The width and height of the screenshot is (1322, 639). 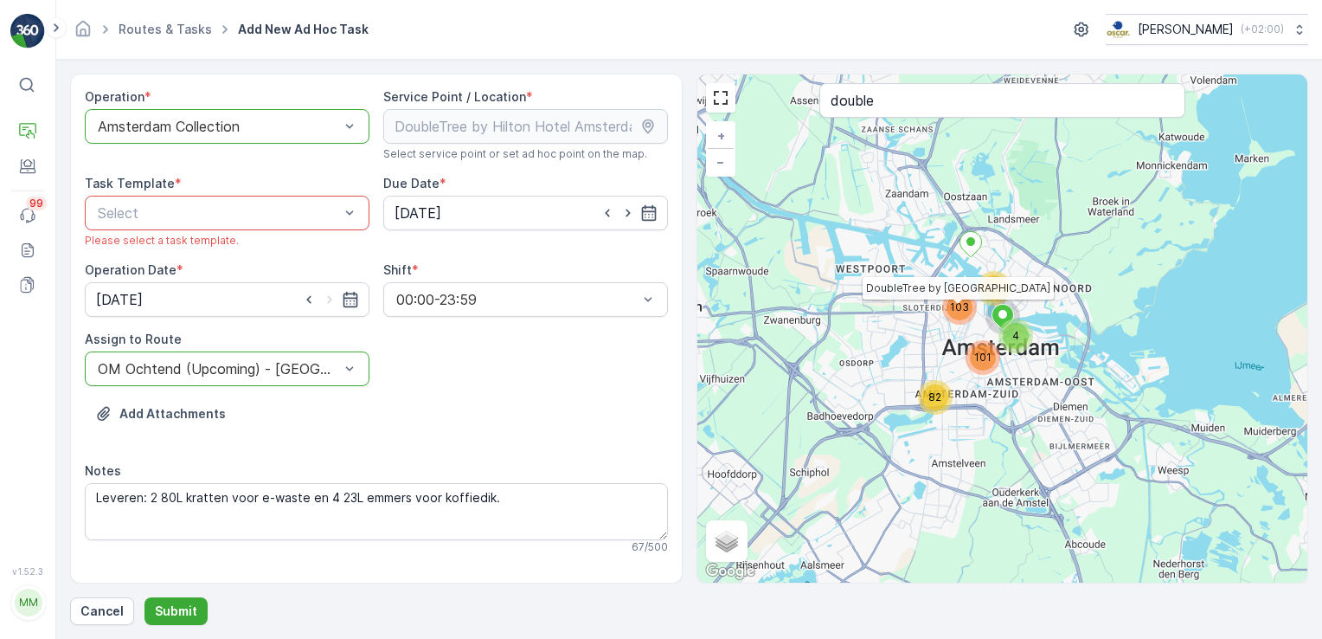 What do you see at coordinates (28, 216) in the screenshot?
I see `a: 99` at bounding box center [28, 216].